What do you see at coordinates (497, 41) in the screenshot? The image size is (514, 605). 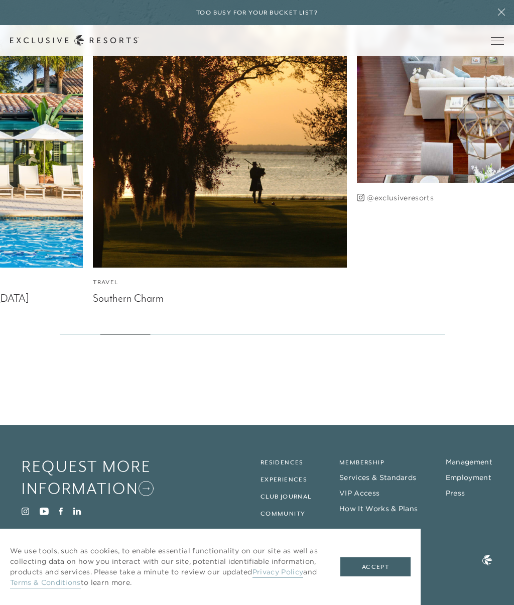 I see `button: Open navigation` at bounding box center [497, 41].